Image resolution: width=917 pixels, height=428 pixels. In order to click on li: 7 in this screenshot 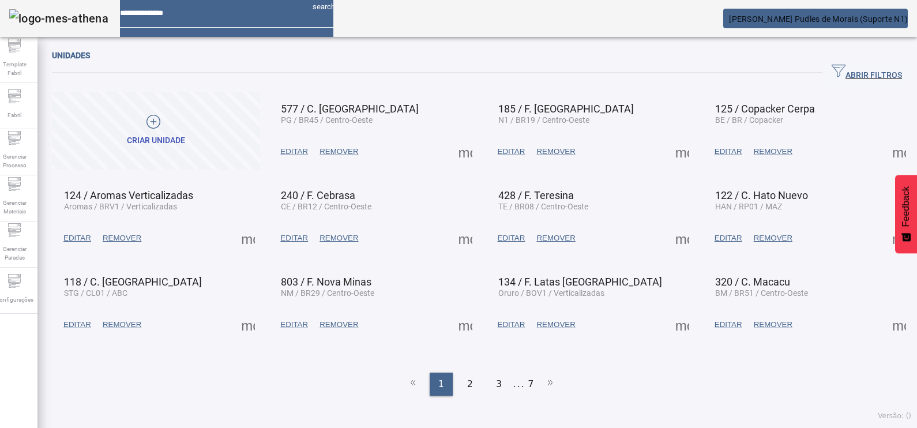, I will do `click(531, 384)`.